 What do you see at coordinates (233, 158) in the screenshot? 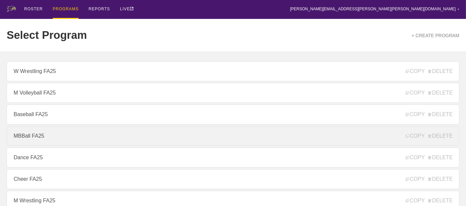
I see `a: Dance FA25` at bounding box center [233, 158].